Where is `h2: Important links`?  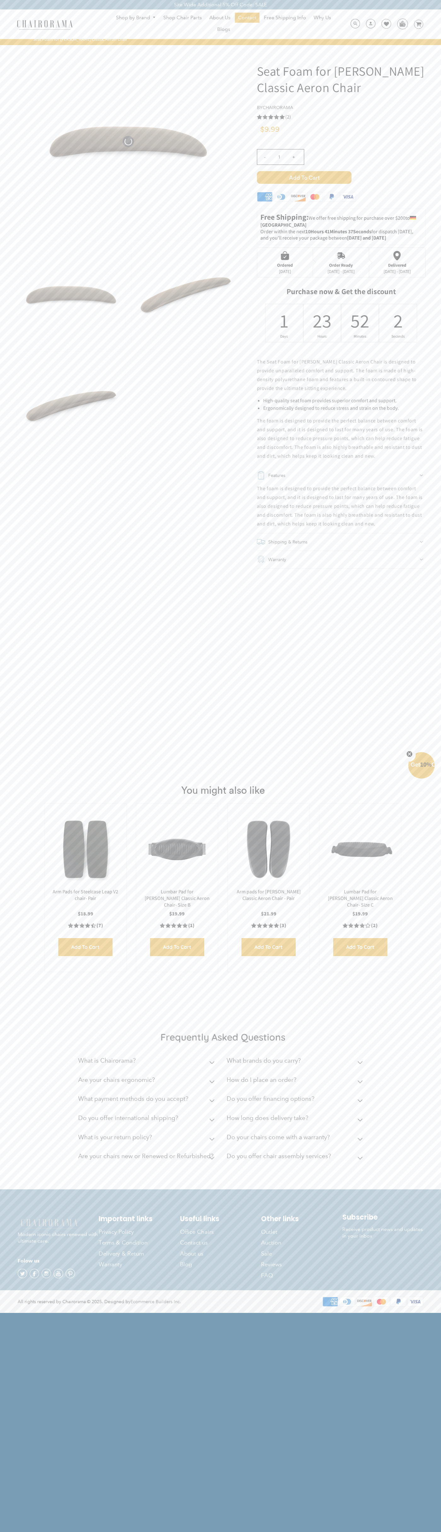 h2: Important links is located at coordinates (139, 1218).